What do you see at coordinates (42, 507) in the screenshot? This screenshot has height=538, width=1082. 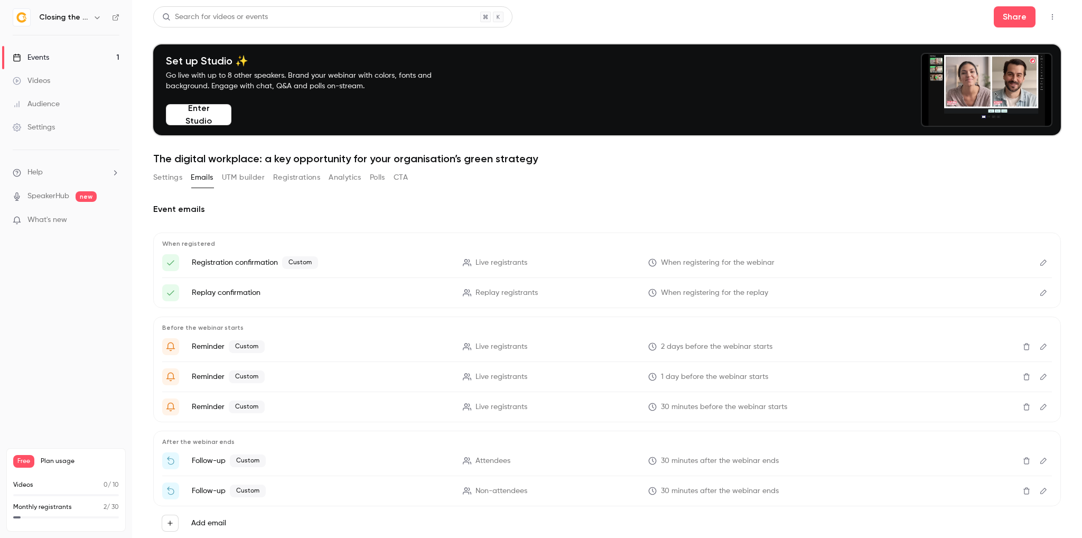 I see `p: Monthly registrants` at bounding box center [42, 507].